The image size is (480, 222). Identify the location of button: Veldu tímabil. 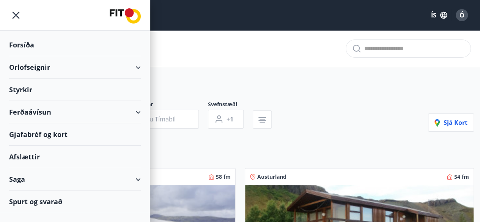
(158, 119).